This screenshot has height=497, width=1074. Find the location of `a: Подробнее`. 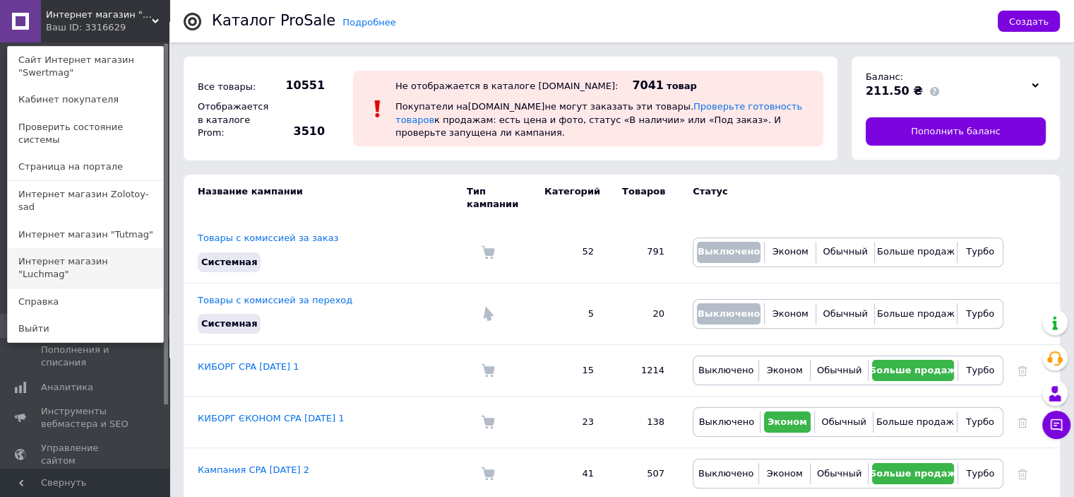

a: Подробнее is located at coordinates (369, 22).